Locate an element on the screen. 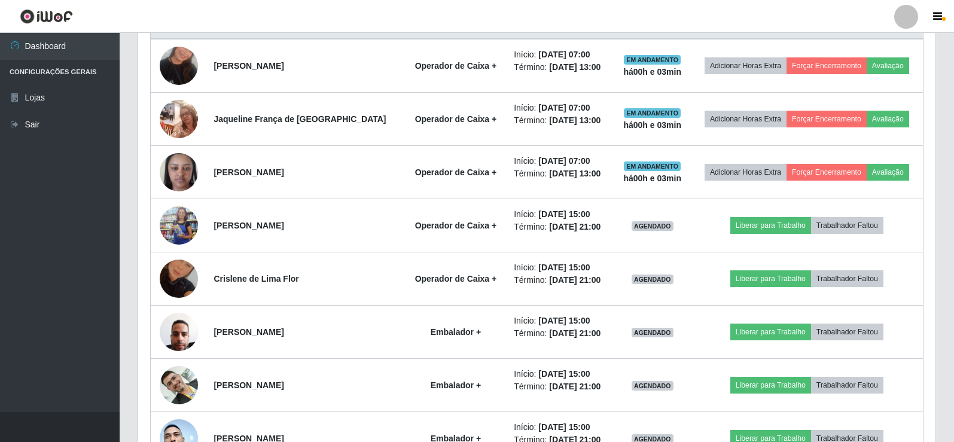  img: 1705104978239.jpeg is located at coordinates (179, 226).